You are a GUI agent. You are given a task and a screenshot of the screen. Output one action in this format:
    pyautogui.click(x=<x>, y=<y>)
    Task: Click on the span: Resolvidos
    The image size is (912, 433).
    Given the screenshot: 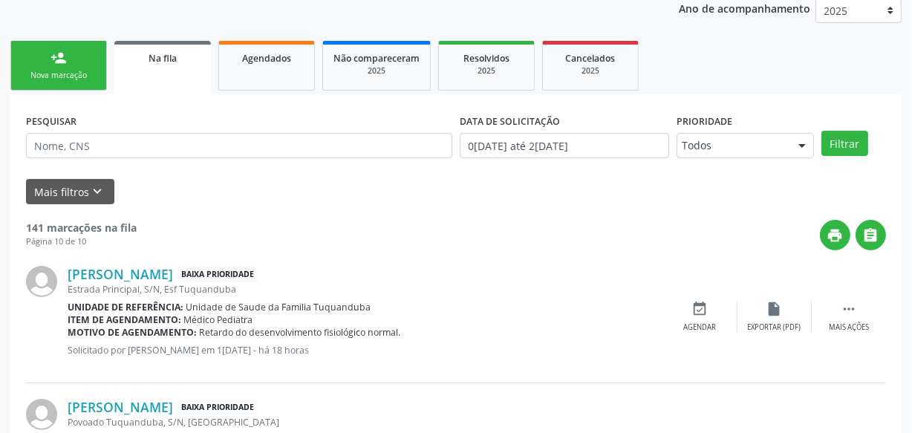 What is the action you would take?
    pyautogui.click(x=487, y=58)
    